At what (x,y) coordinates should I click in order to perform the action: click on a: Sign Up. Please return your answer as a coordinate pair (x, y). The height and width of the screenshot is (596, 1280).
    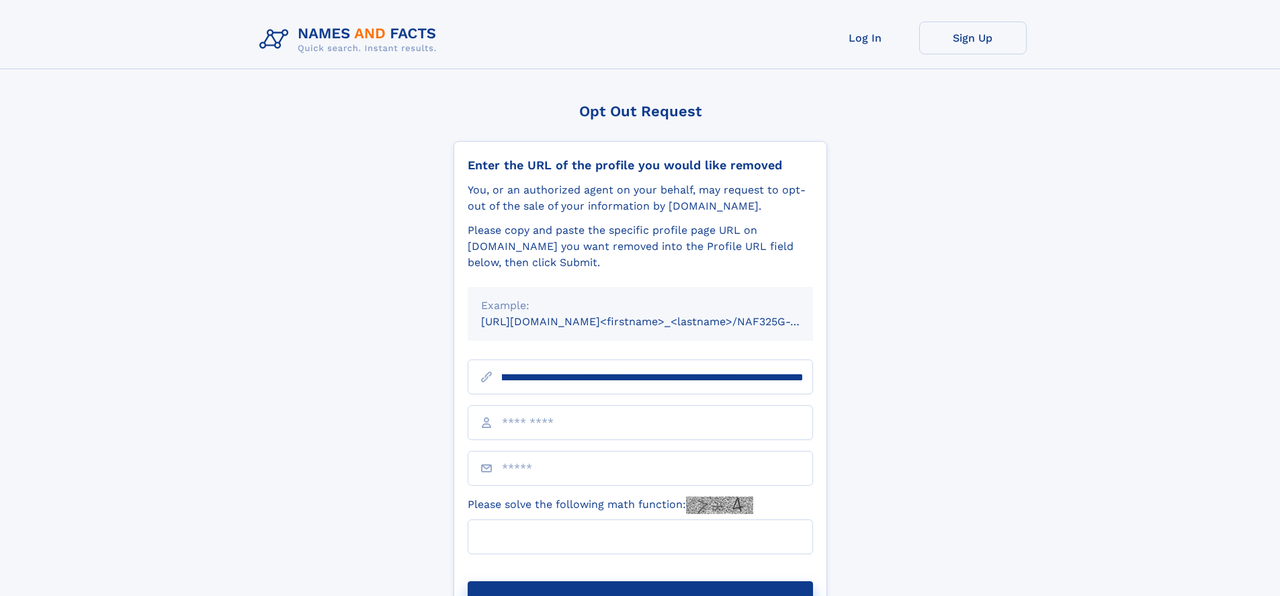
    Looking at the image, I should click on (973, 38).